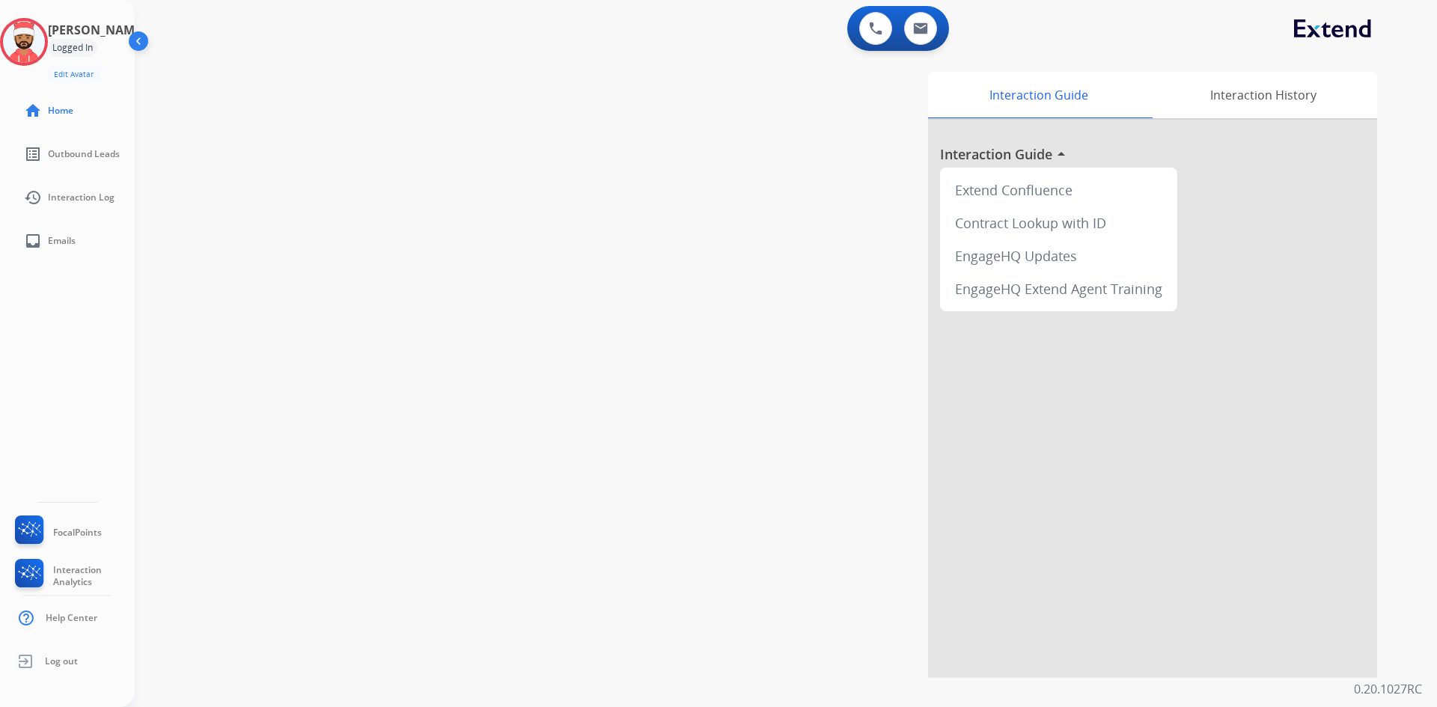  Describe the element at coordinates (77, 533) in the screenshot. I see `span: FocalPoints` at that location.